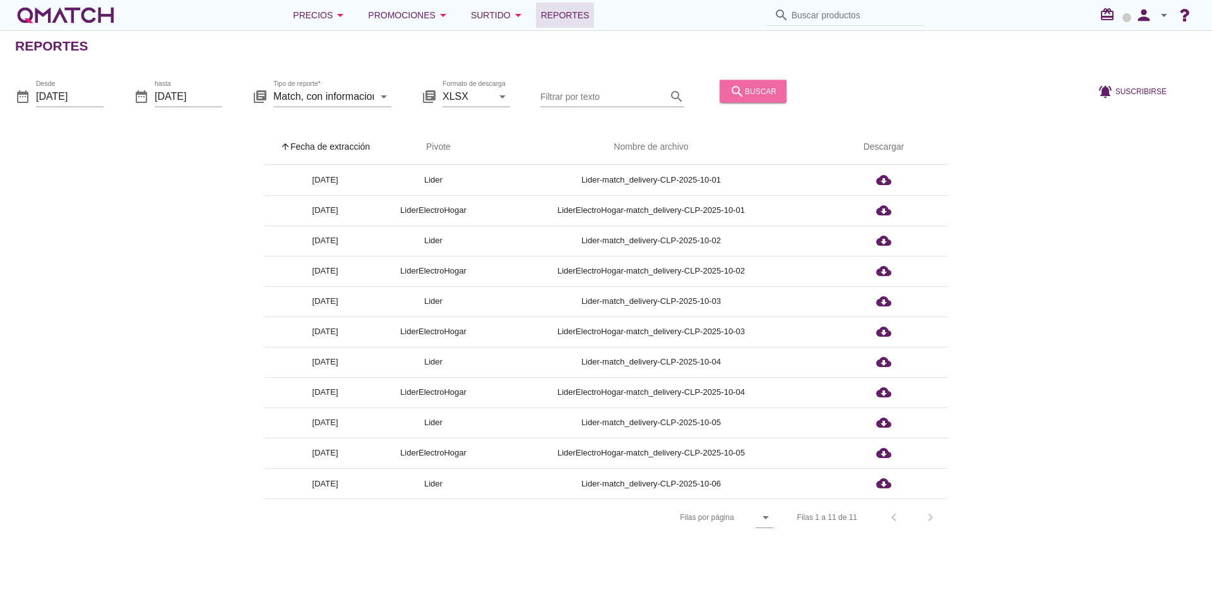  I want to click on input: hasta, so click(188, 96).